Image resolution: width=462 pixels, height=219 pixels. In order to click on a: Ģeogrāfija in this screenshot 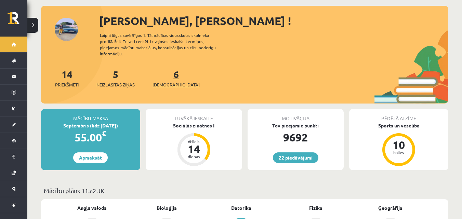, I will do `click(390, 208)`.